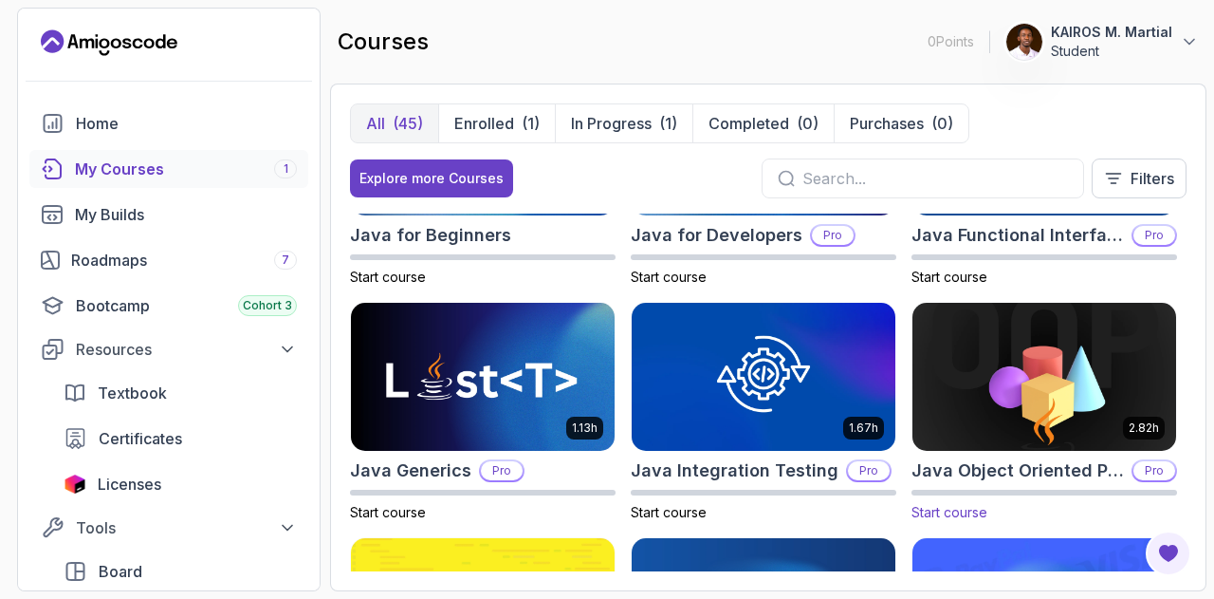 This screenshot has height=599, width=1214. What do you see at coordinates (935, 178) in the screenshot?
I see `input: Search...` at bounding box center [935, 178].